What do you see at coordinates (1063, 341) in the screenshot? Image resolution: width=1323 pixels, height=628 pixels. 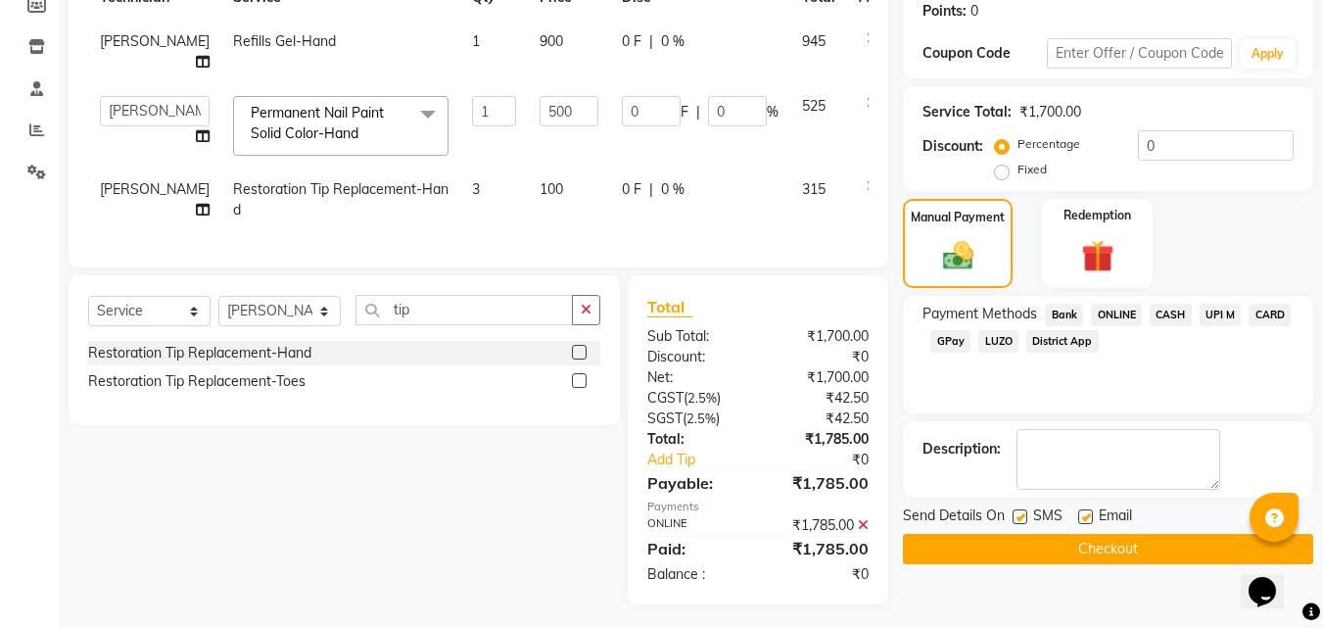 I see `span: District App` at bounding box center [1063, 341].